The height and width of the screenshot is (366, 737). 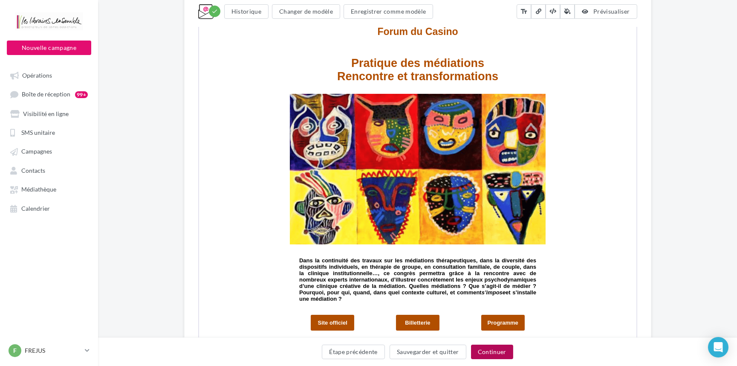 I want to click on a: Campagnes, so click(x=49, y=151).